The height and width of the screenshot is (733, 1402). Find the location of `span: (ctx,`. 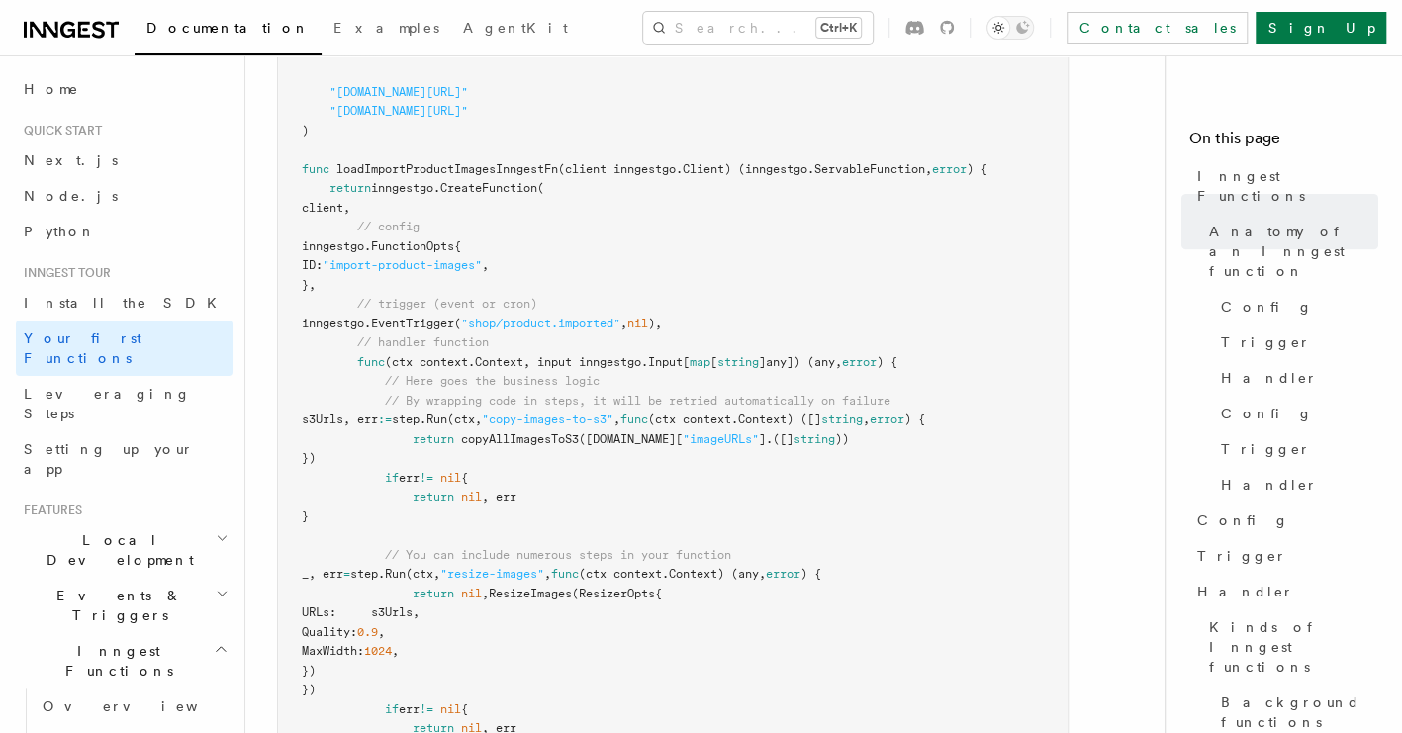

span: (ctx, is located at coordinates (464, 419).